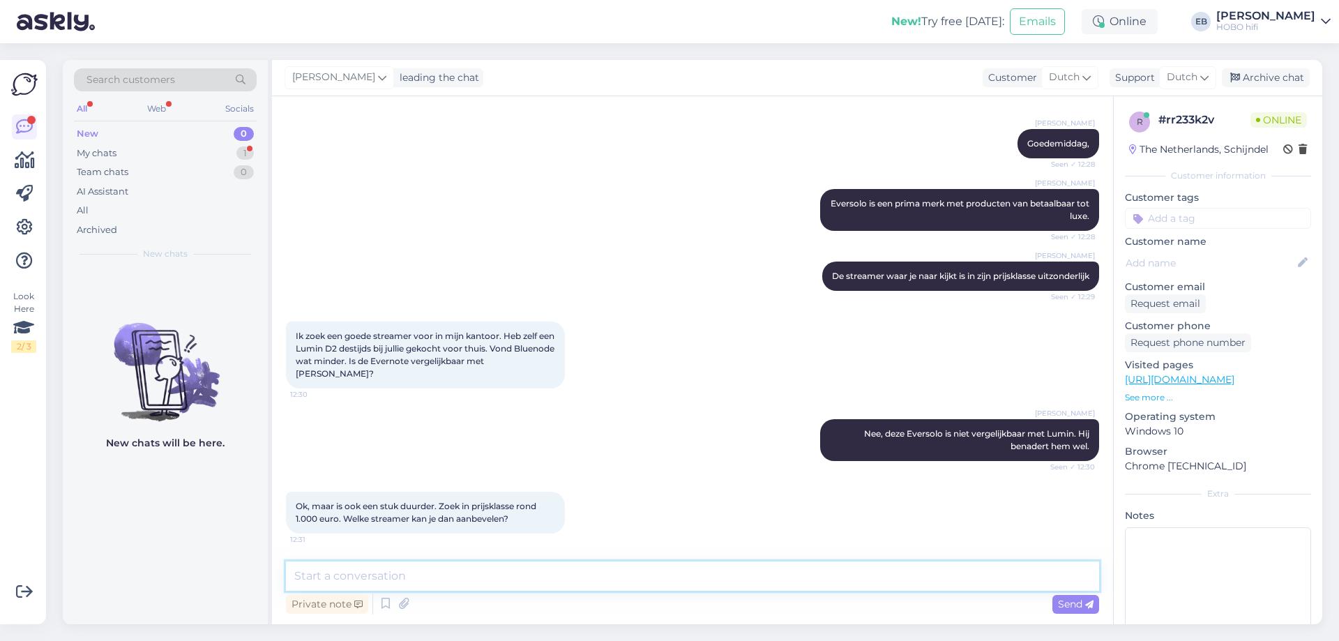 This screenshot has width=1339, height=641. I want to click on div: Socials, so click(239, 109).